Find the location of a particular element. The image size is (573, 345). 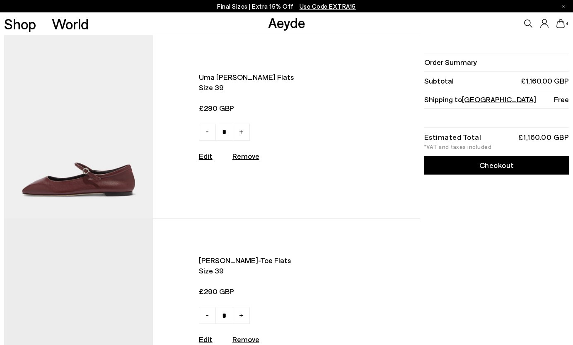

span: Free is located at coordinates (561, 99).